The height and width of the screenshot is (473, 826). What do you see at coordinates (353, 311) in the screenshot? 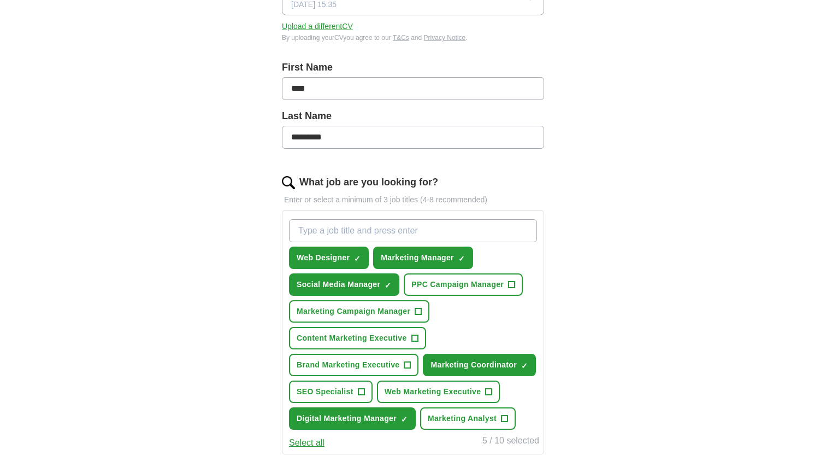
I see `span: Marketing Campaign Manager` at bounding box center [353, 311].